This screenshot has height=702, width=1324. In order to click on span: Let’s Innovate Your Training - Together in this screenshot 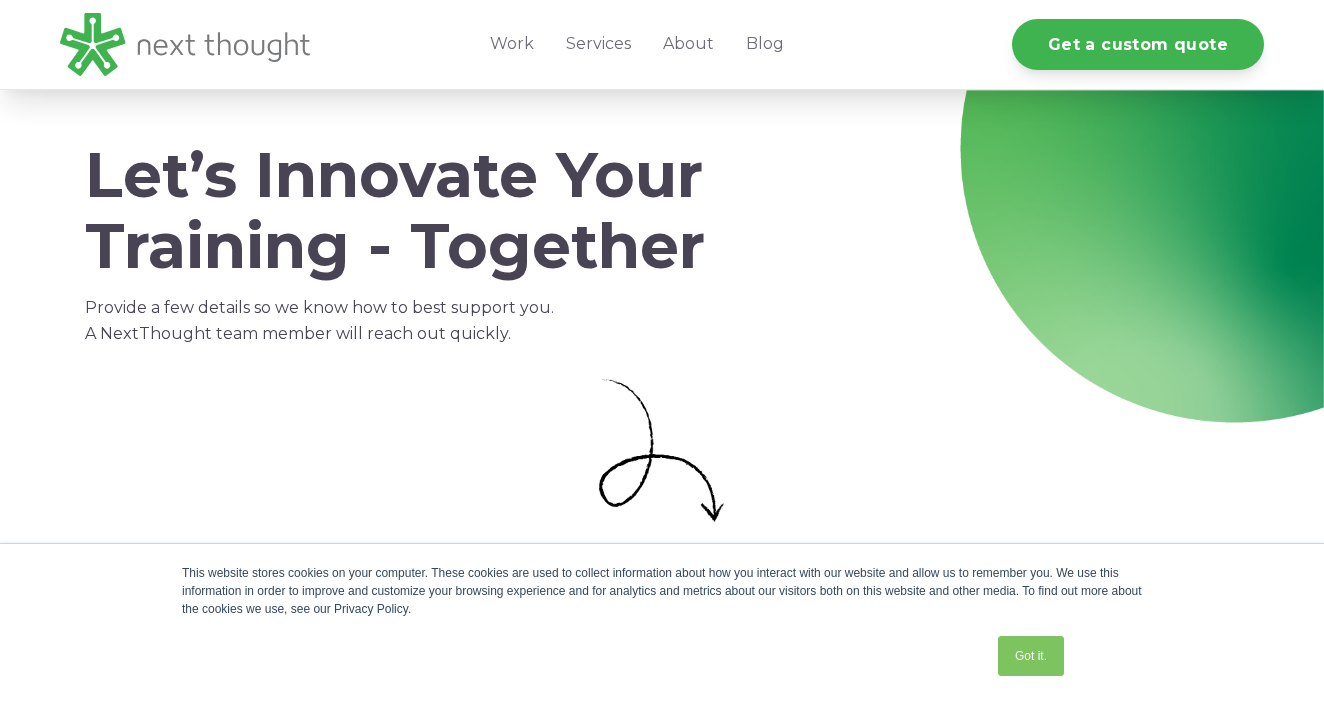, I will do `click(395, 210)`.